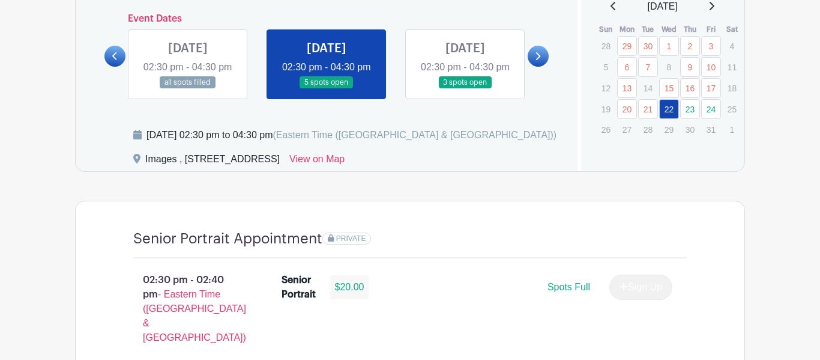 The image size is (820, 360). I want to click on th: Sun, so click(606, 29).